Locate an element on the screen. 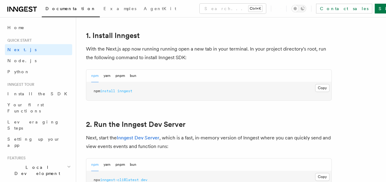 The image size is (386, 182). a: Install the SDK is located at coordinates (38, 94).